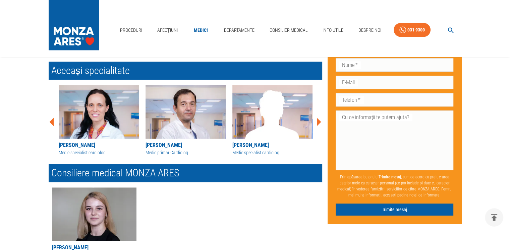  I want to click on a: 031 9300, so click(412, 30).